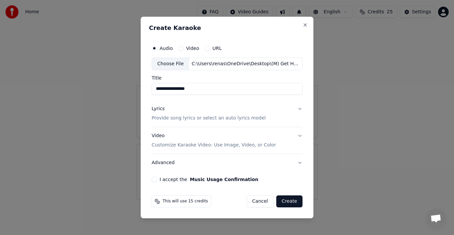  Describe the element at coordinates (227, 78) in the screenshot. I see `label: Title` at that location.